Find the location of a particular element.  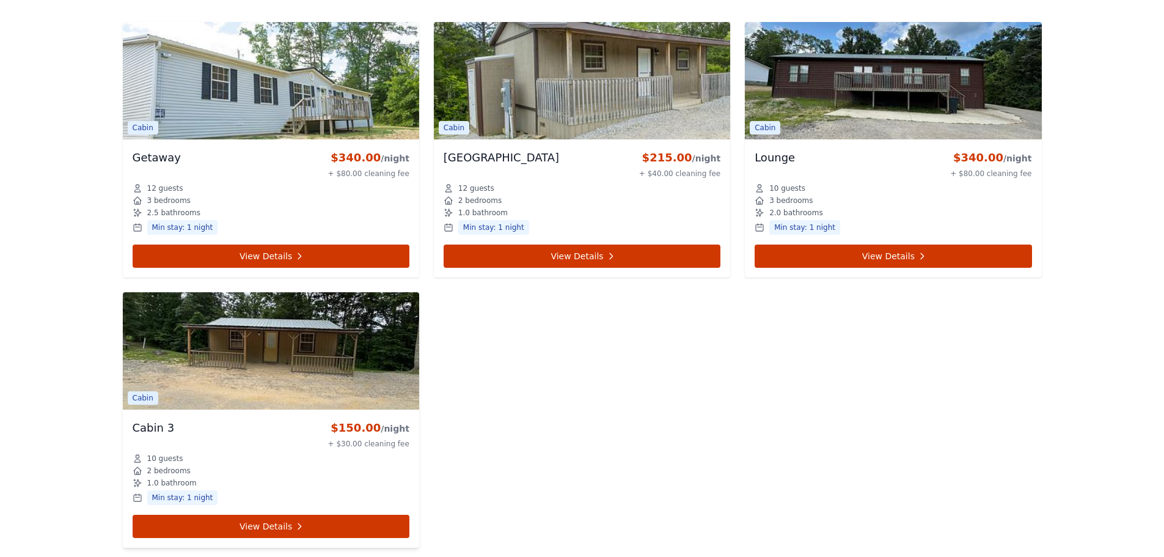

img: Lounge is located at coordinates (893, 81).